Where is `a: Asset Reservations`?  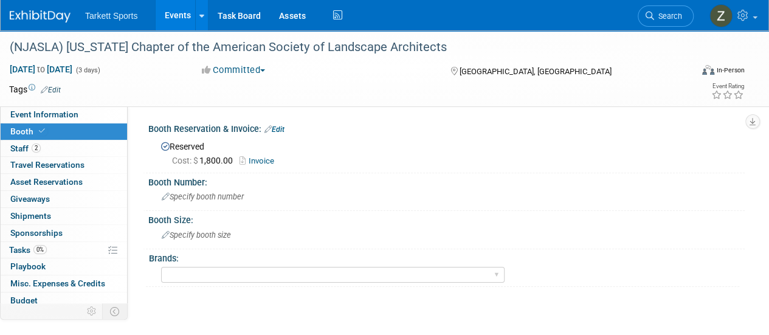
a: Asset Reservations is located at coordinates (64, 182).